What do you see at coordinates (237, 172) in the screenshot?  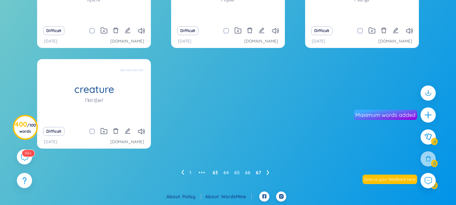 I see `li: 65` at bounding box center [237, 172].